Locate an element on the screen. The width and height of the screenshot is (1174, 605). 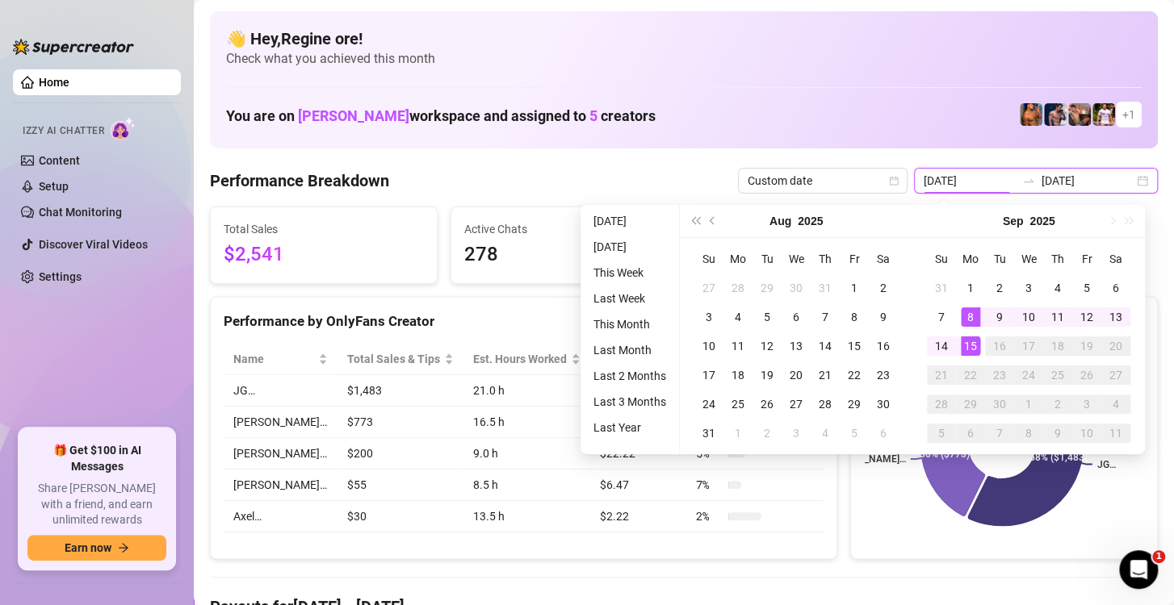
td: 2025-09-28 is located at coordinates (941, 404).